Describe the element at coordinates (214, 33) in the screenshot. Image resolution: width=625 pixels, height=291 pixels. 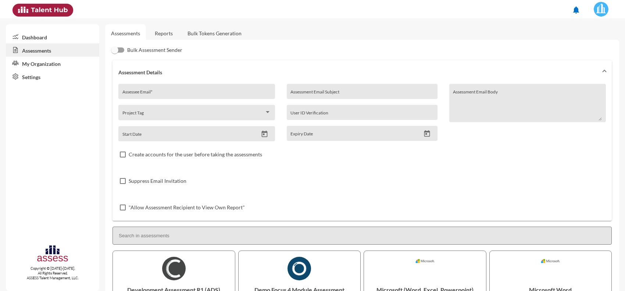
I see `a: Bulk Tokens Generation` at that location.